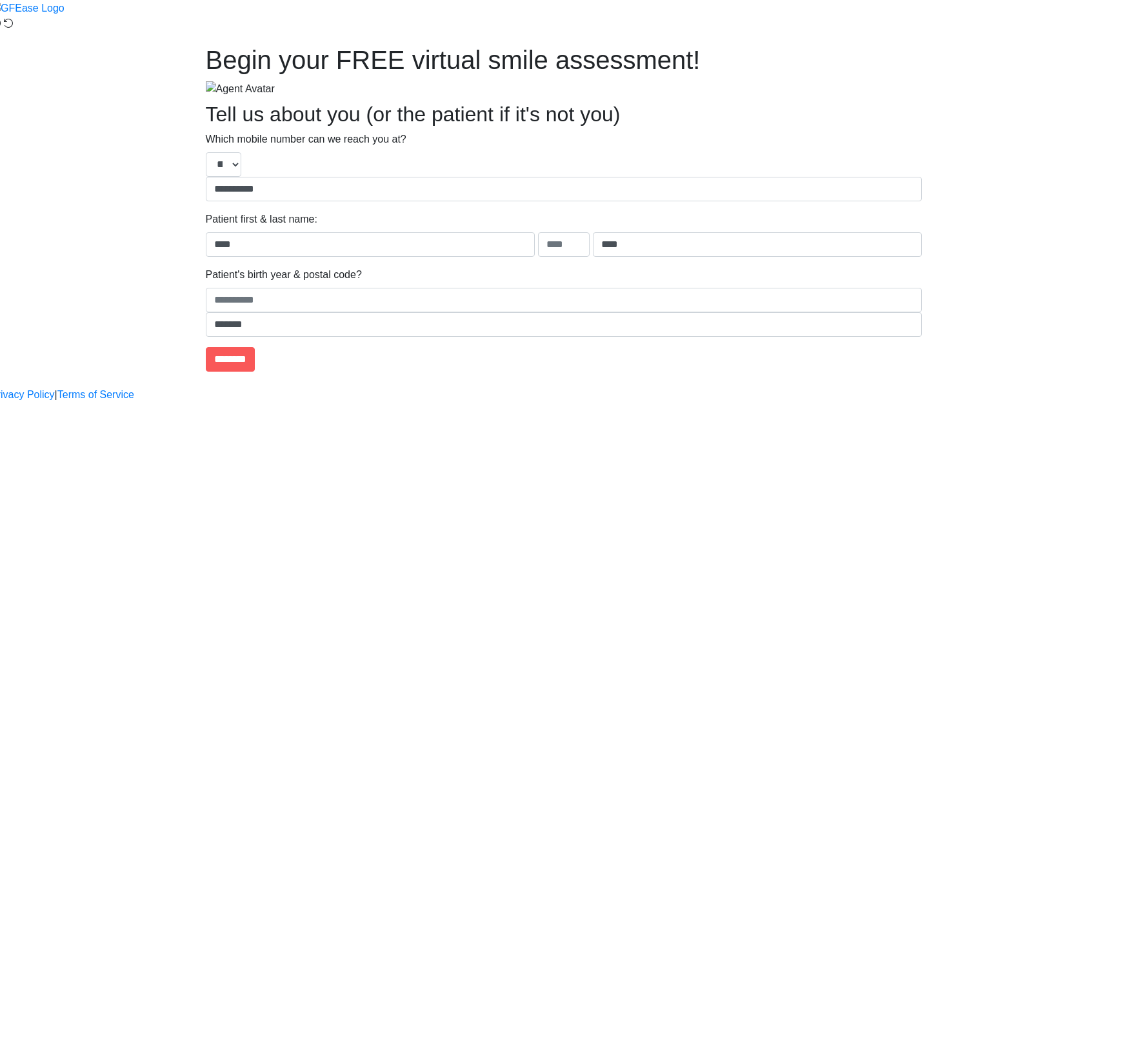 This screenshot has height=1064, width=1127. What do you see at coordinates (564, 60) in the screenshot?
I see `h1: Begin your FREE virtual smile assessment!` at bounding box center [564, 60].